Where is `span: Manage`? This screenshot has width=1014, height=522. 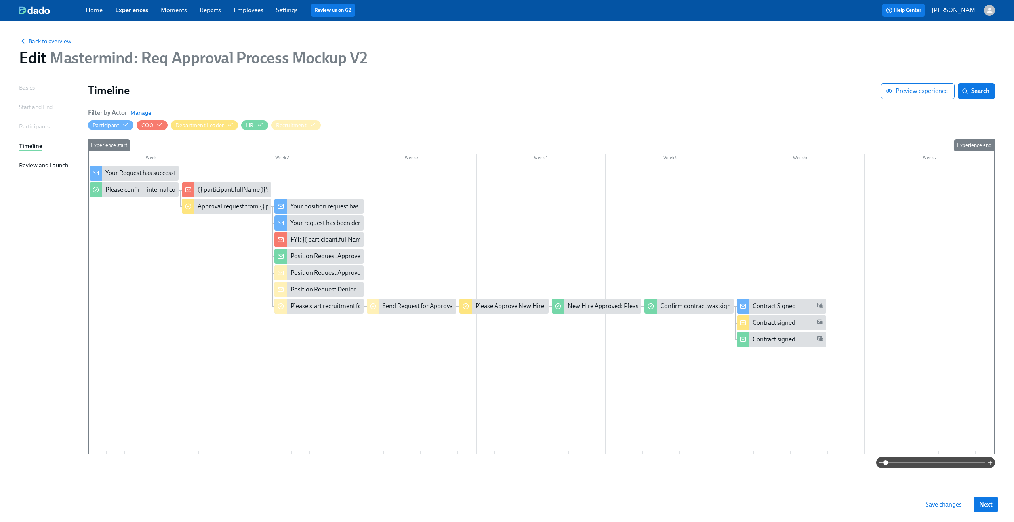 span: Manage is located at coordinates (141, 113).